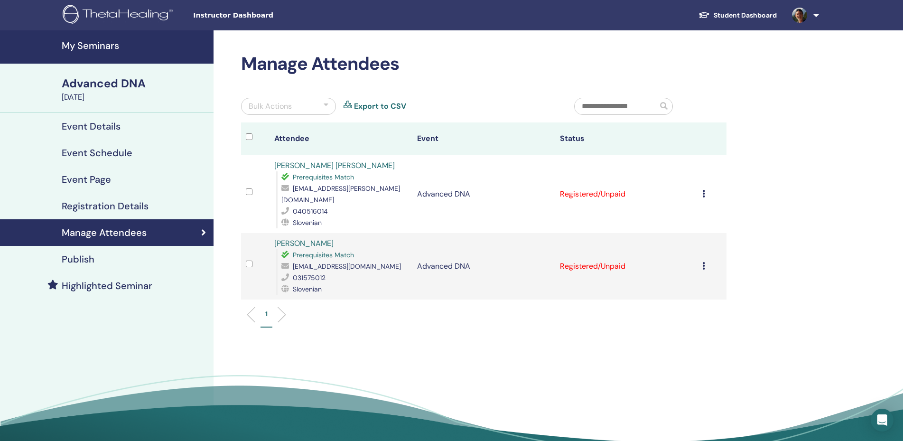 This screenshot has width=903, height=441. I want to click on h2: Manage Attendees, so click(484, 64).